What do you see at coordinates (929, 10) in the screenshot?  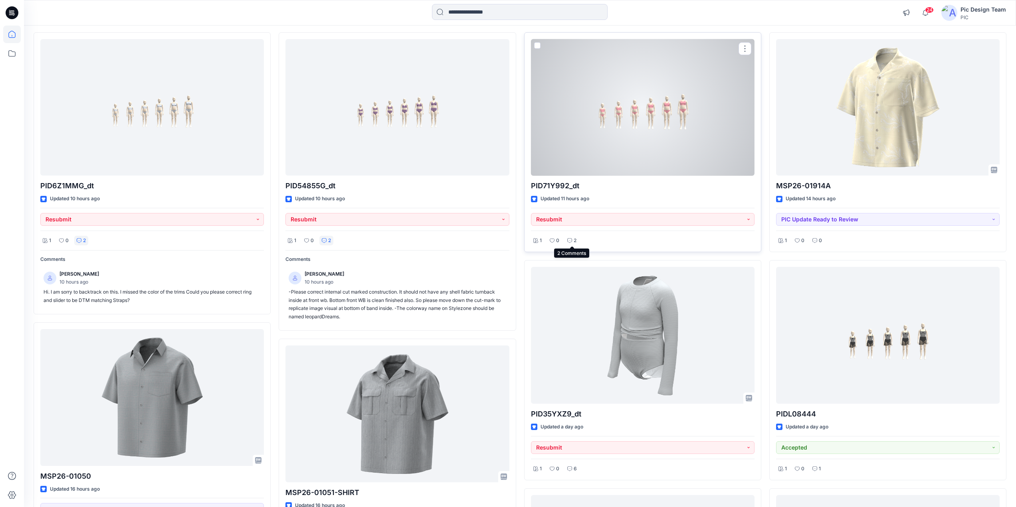 I see `span: 24` at bounding box center [929, 10].